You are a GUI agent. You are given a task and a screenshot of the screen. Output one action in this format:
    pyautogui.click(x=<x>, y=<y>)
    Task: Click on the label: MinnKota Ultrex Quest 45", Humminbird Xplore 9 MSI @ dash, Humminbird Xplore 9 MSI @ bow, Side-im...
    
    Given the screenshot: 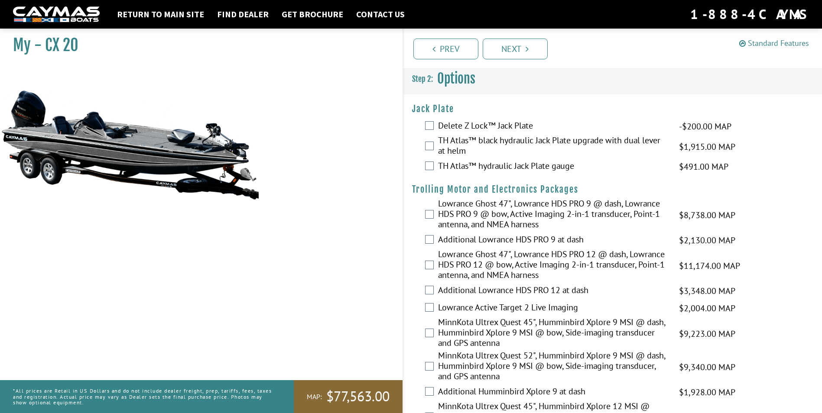 What is the action you would take?
    pyautogui.click(x=553, y=334)
    